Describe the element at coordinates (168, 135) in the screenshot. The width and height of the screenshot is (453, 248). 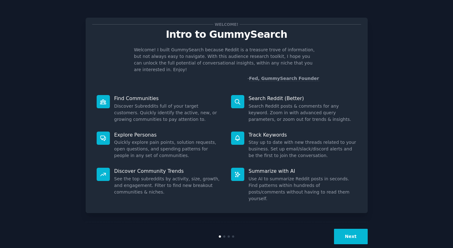
I see `p: Explore Personas` at that location.